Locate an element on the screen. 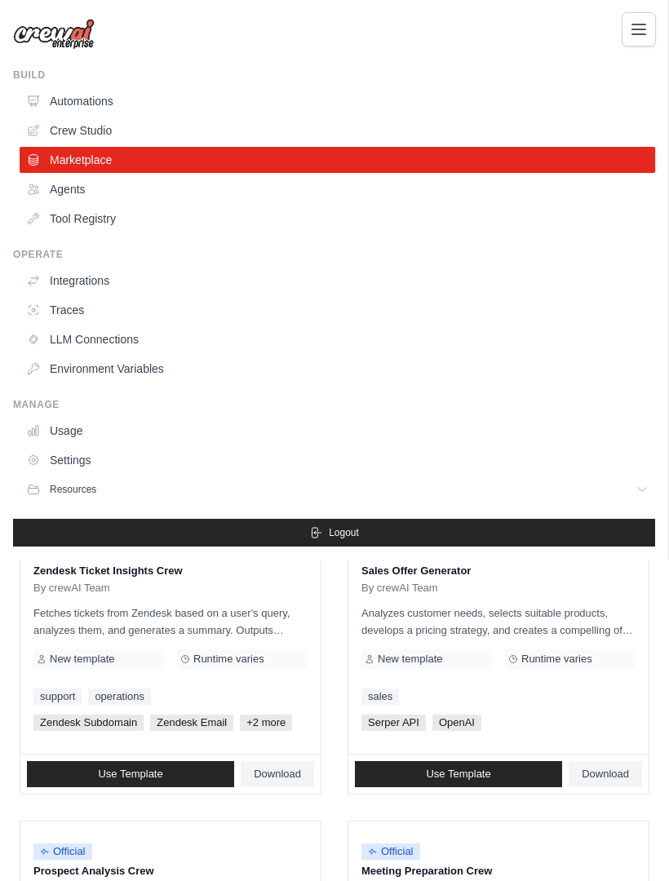  a: Environment Variables is located at coordinates (337, 369).